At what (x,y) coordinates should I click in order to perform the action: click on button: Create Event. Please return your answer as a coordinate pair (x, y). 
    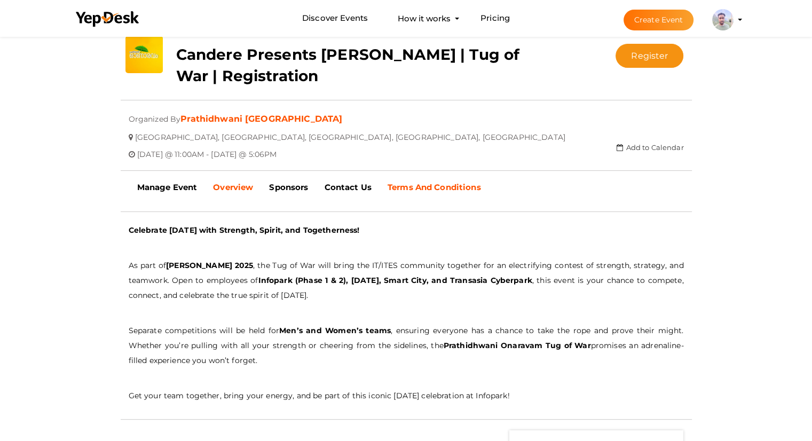
    Looking at the image, I should click on (658, 20).